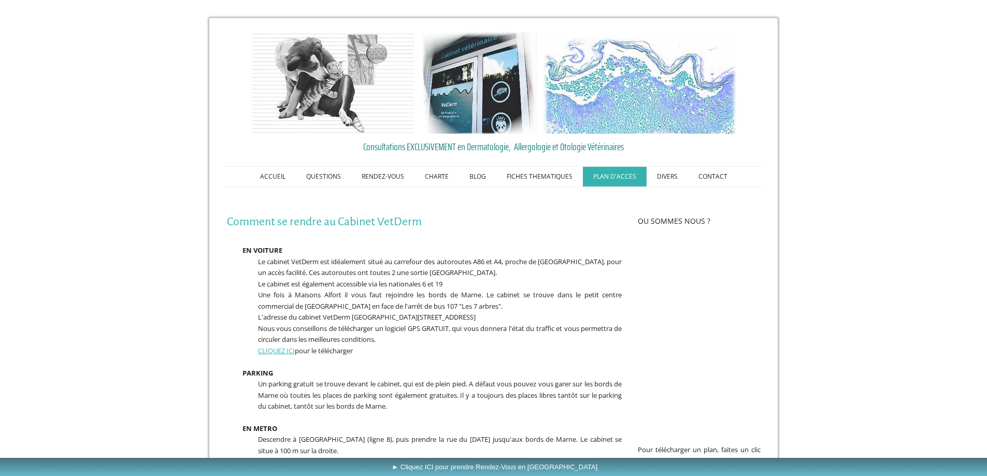 The height and width of the screenshot is (476, 987). I want to click on span: Consultations EXCLUSIVEMENT en Dermatologie, Allergologie et Otologie Vétérinaires, so click(494, 147).